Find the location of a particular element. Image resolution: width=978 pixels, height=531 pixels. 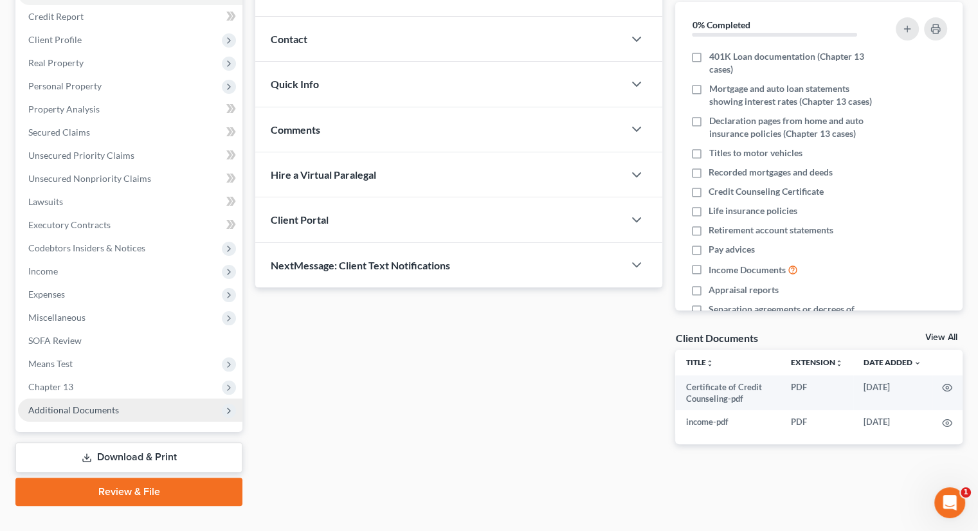

span: Life insurance policies is located at coordinates (753, 211).